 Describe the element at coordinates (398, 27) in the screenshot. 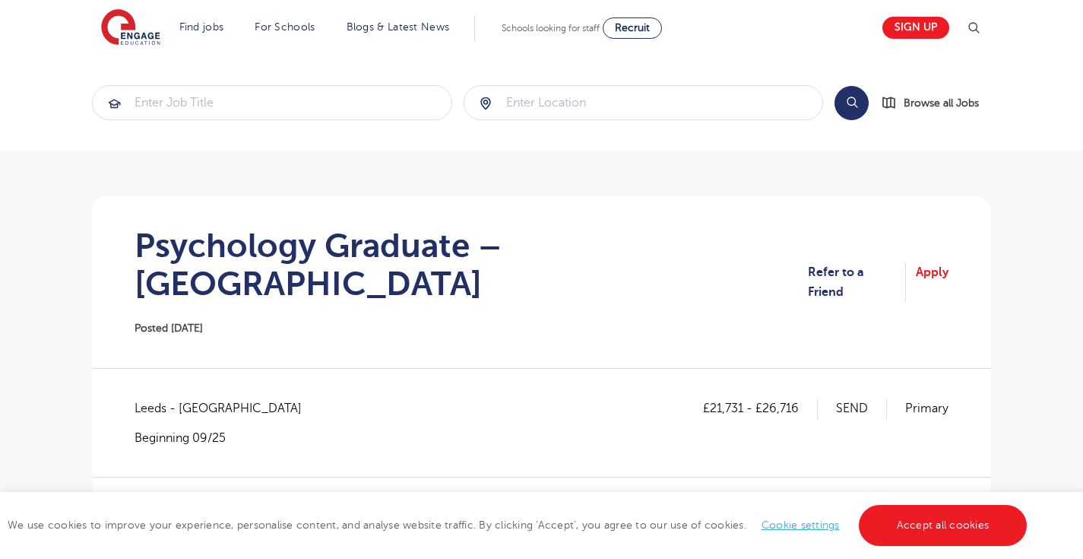

I see `a: Blogs & Latest News` at that location.